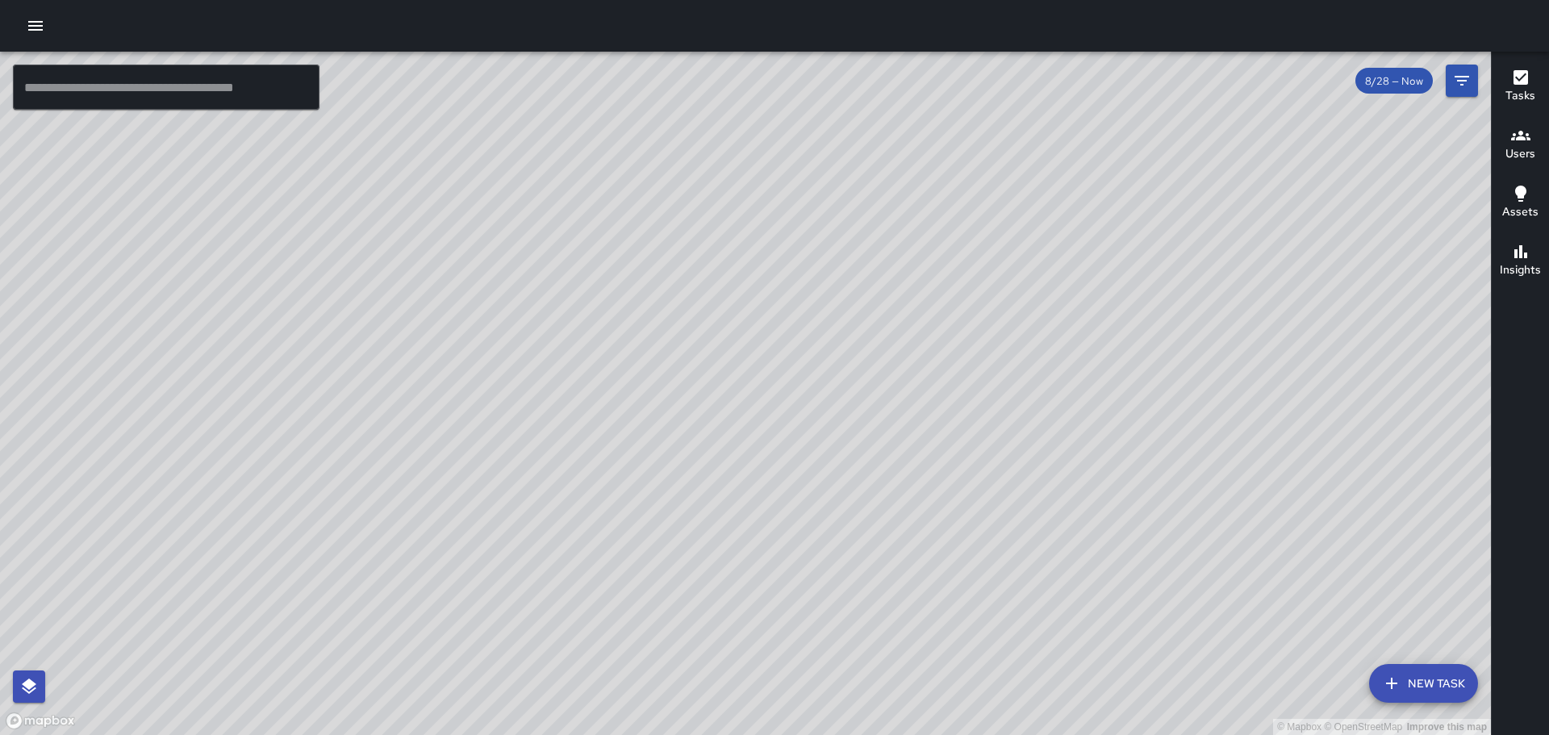  Describe the element at coordinates (1394, 81) in the screenshot. I see `span: 8/28 — Now` at that location.